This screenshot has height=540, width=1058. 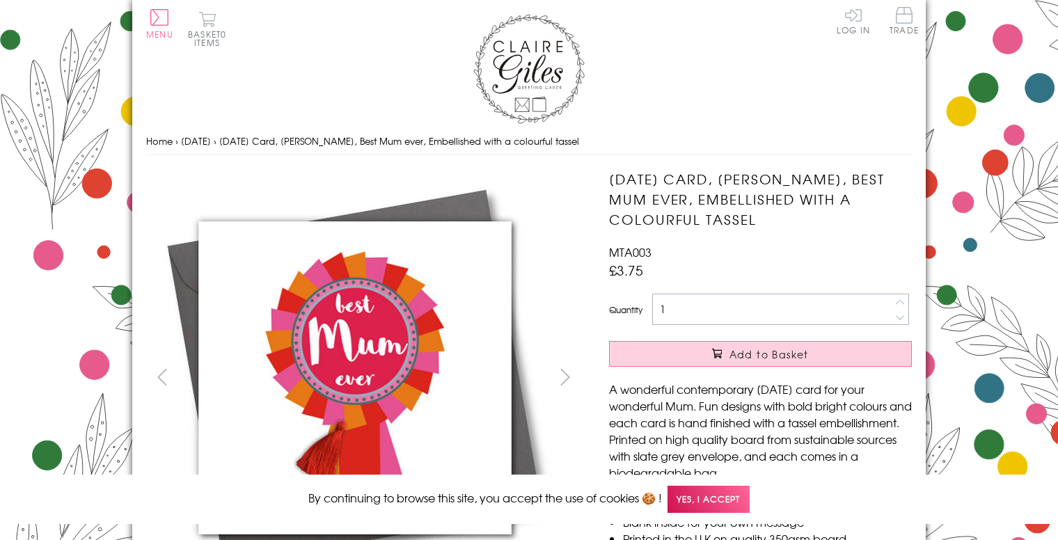 What do you see at coordinates (210, 38) in the screenshot?
I see `span: 0 items` at bounding box center [210, 38].